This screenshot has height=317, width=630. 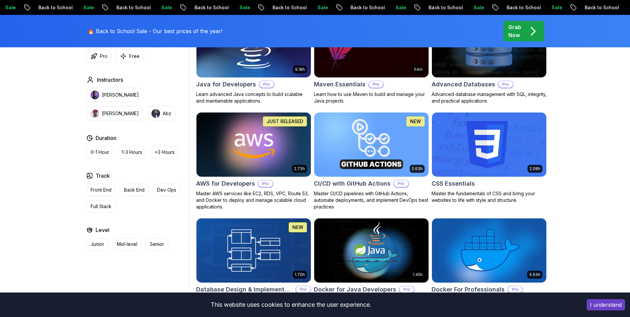 What do you see at coordinates (417, 169) in the screenshot?
I see `p: 2.63h` at bounding box center [417, 169].